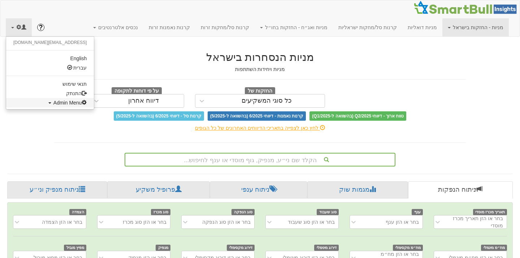 The width and height of the screenshot is (520, 258). What do you see at coordinates (50, 58) in the screenshot?
I see `a: English` at bounding box center [50, 58].